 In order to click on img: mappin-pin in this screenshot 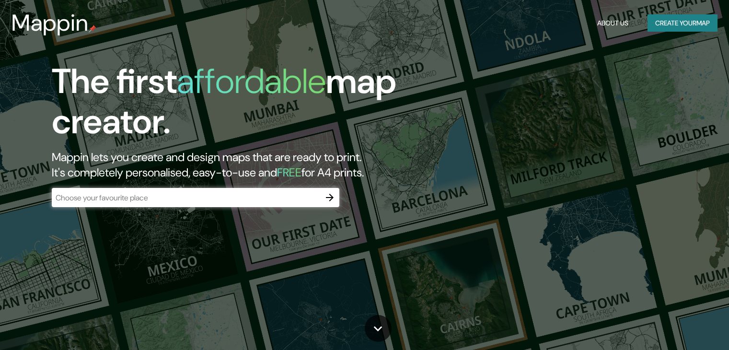, I will do `click(93, 29)`.